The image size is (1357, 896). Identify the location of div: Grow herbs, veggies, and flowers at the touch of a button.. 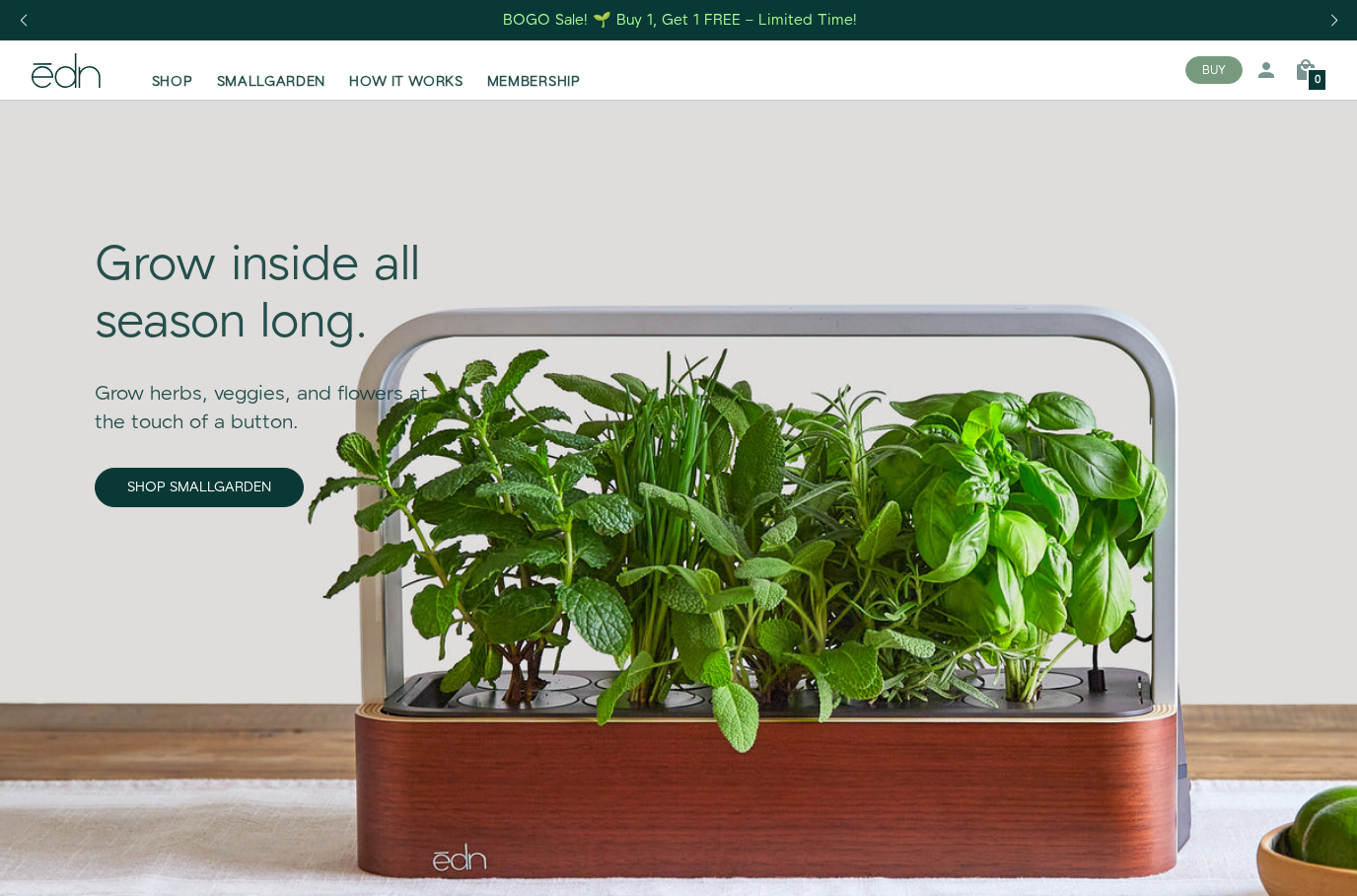
(276, 395).